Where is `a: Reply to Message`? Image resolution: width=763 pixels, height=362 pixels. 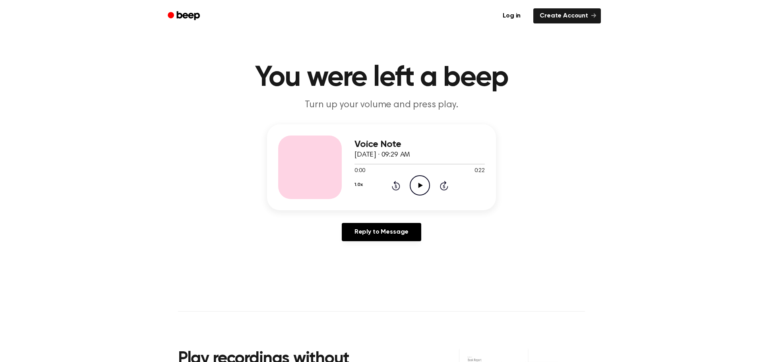
a: Reply to Message is located at coordinates (382, 232).